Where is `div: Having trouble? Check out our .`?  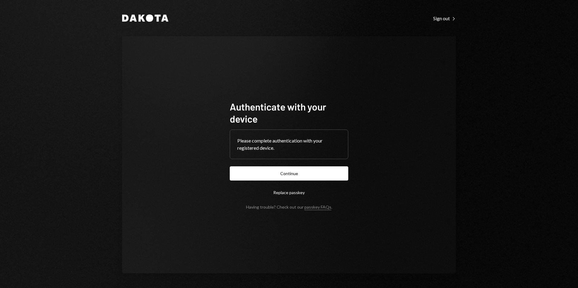 div: Having trouble? Check out our . is located at coordinates (289, 207).